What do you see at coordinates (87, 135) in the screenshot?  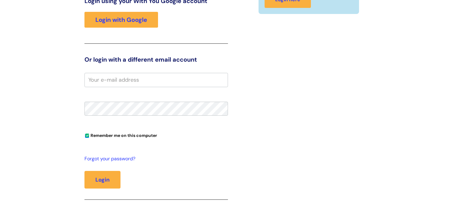 I see `input: Remember me on this computer` at bounding box center [87, 135].